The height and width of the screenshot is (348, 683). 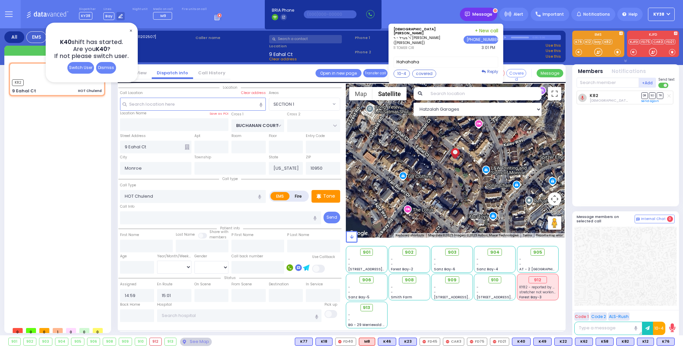 I want to click on label: Cross 2, so click(x=294, y=114).